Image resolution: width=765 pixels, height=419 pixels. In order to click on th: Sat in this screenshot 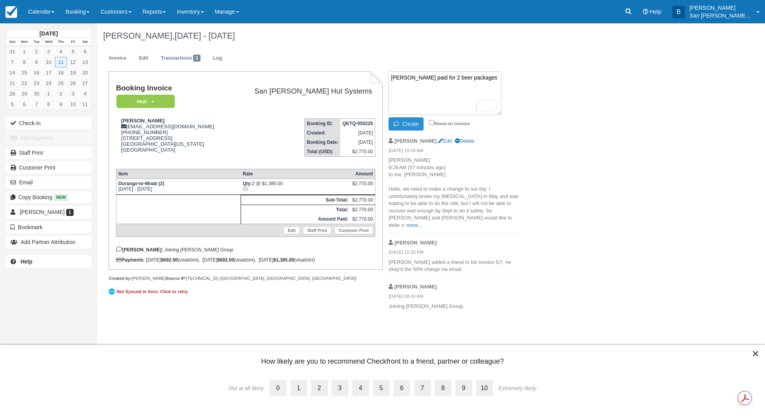, I will do `click(85, 42)`.